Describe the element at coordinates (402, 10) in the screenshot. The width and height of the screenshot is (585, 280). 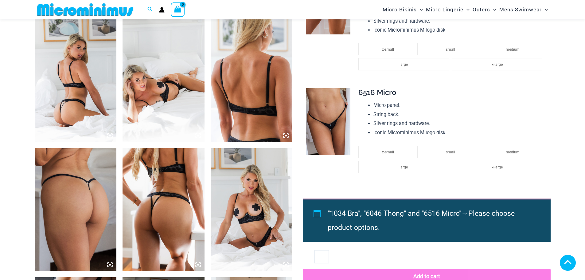
I see `a: Micro BikinisMenu ToggleMenu Toggle` at that location.